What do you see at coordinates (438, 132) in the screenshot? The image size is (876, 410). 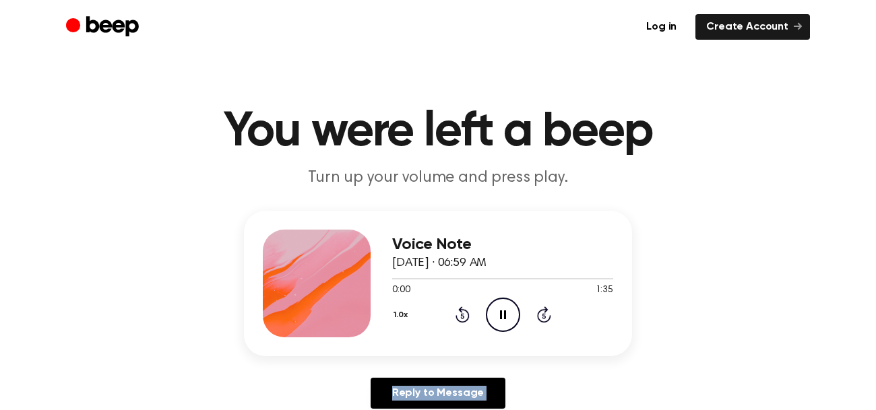 I see `h1: You were left a beep` at bounding box center [438, 132].